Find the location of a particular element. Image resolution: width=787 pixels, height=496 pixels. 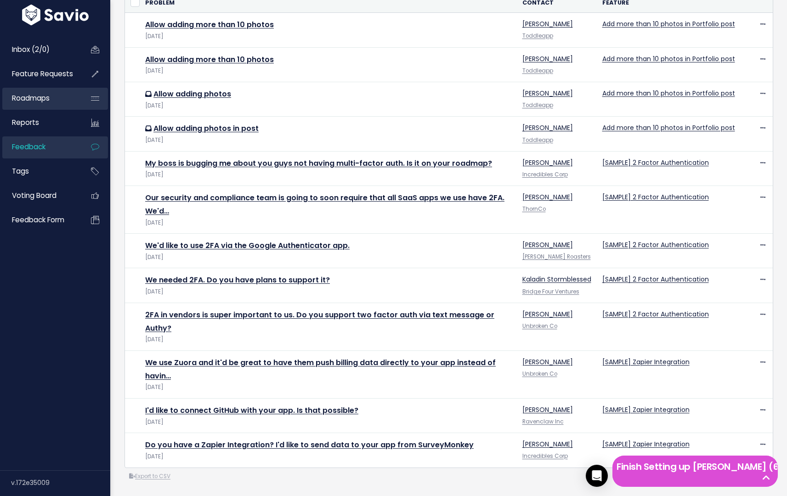

span: Feedback is located at coordinates (28, 146).